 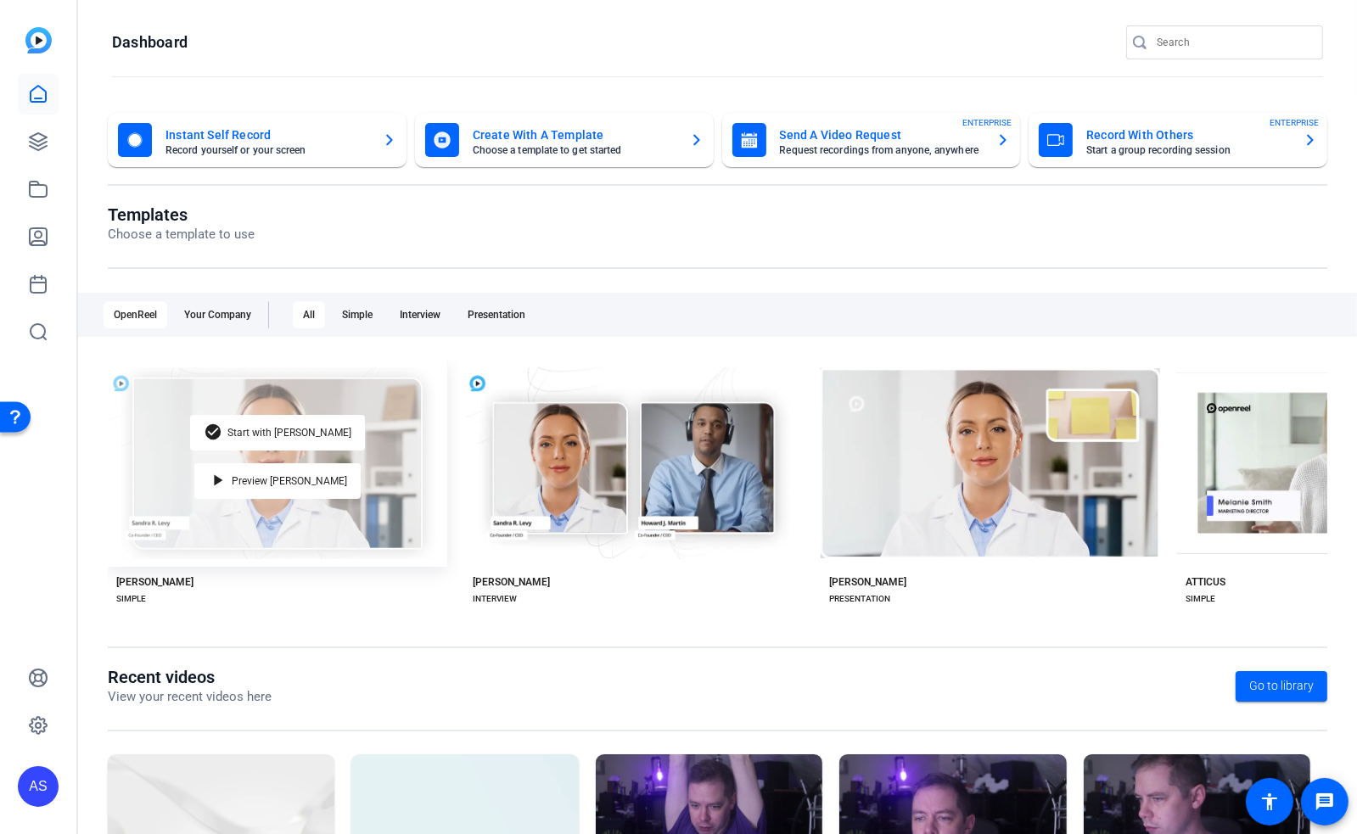 What do you see at coordinates (257, 140) in the screenshot?
I see `button: Instant Self RecordRecord yourself or your screen` at bounding box center [257, 140].